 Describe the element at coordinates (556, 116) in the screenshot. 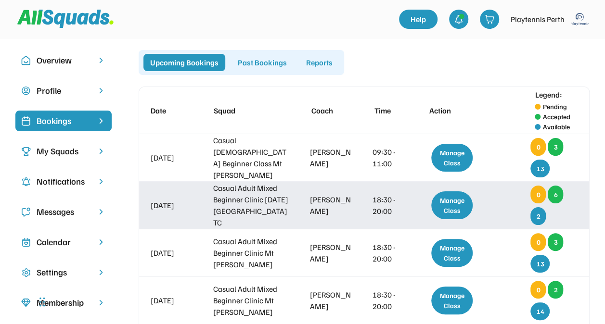

I see `div: Accepted` at that location.